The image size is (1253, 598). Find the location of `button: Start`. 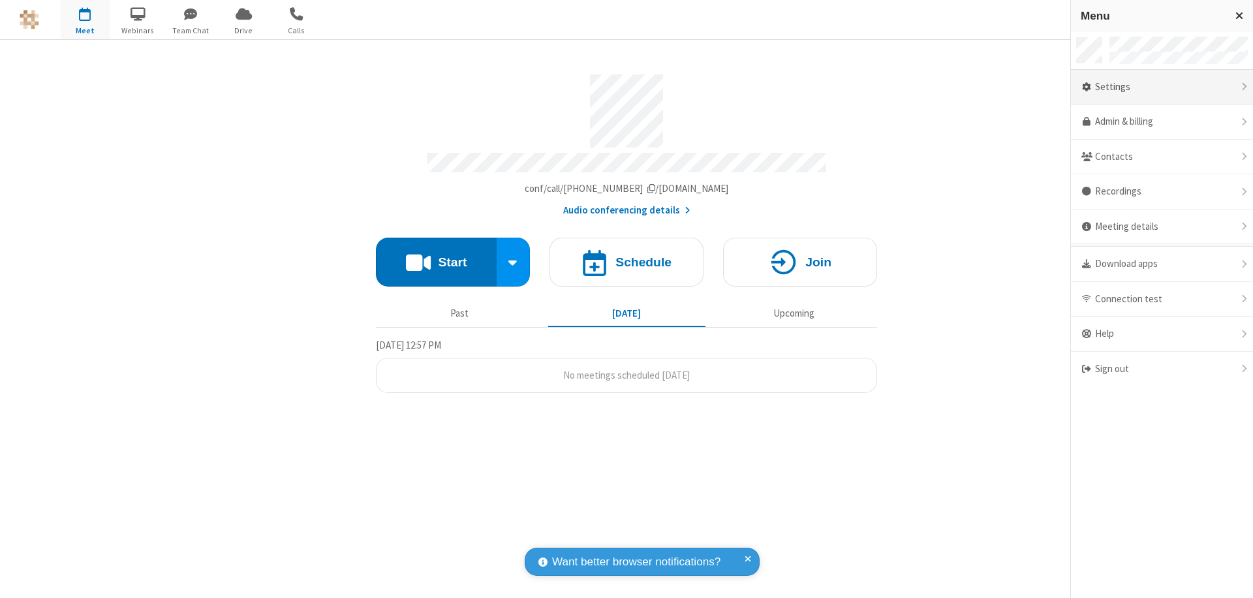

button: Start is located at coordinates (436, 262).